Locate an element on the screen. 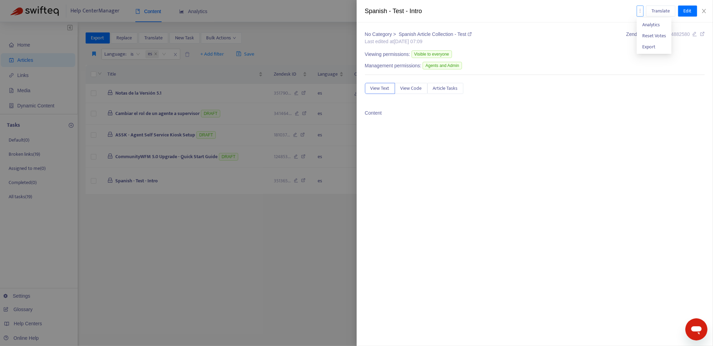 The height and width of the screenshot is (346, 713). span: Article Tasks is located at coordinates (445, 88).